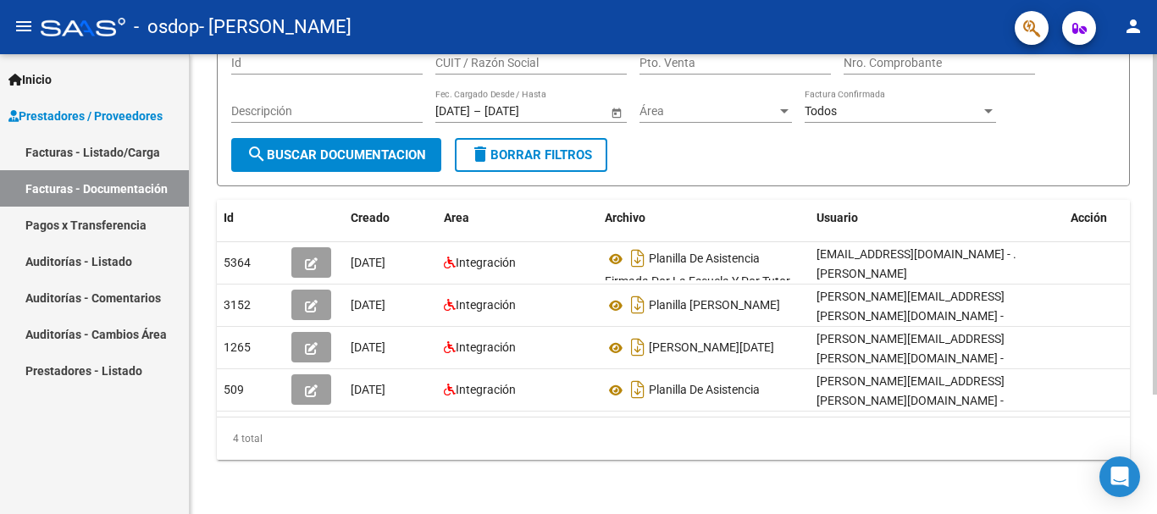 Image resolution: width=1157 pixels, height=514 pixels. Describe the element at coordinates (229, 218) in the screenshot. I see `span: Id` at that location.